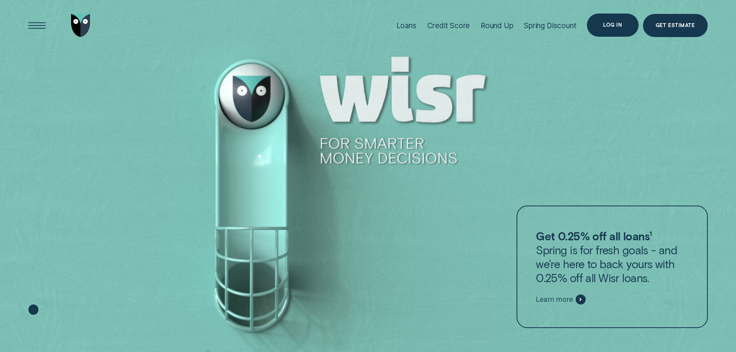 The width and height of the screenshot is (736, 352). What do you see at coordinates (612, 25) in the screenshot?
I see `button: Log in` at bounding box center [612, 25].